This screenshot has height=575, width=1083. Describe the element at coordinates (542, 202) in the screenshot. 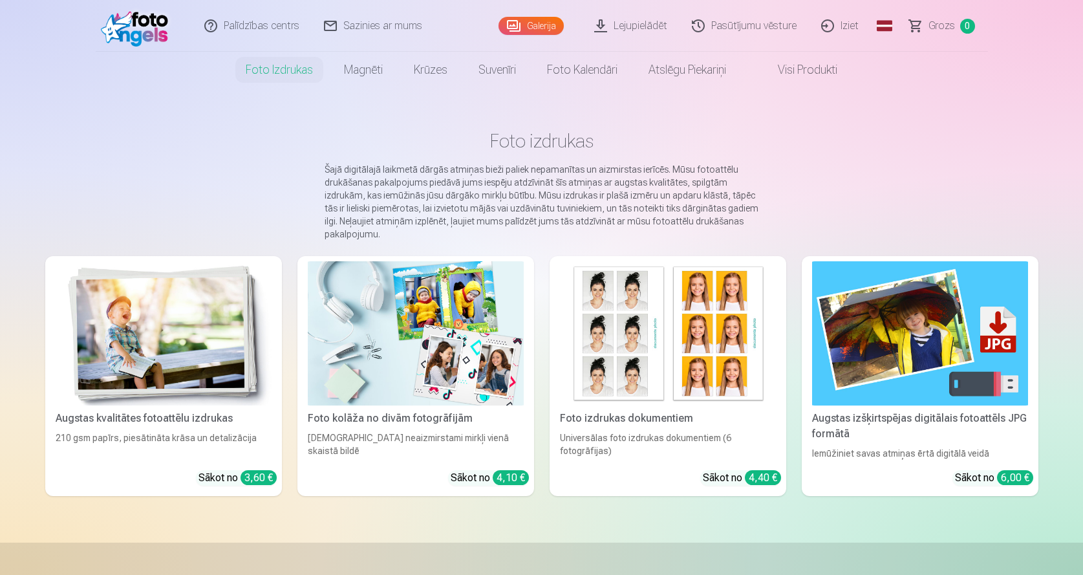

I see `p: Šajā digitālajā laikmetā dārgās atmiņas bieži paliek nepamanītas un aizmirstas ierīcēs. Mūsu foto...` at that location.